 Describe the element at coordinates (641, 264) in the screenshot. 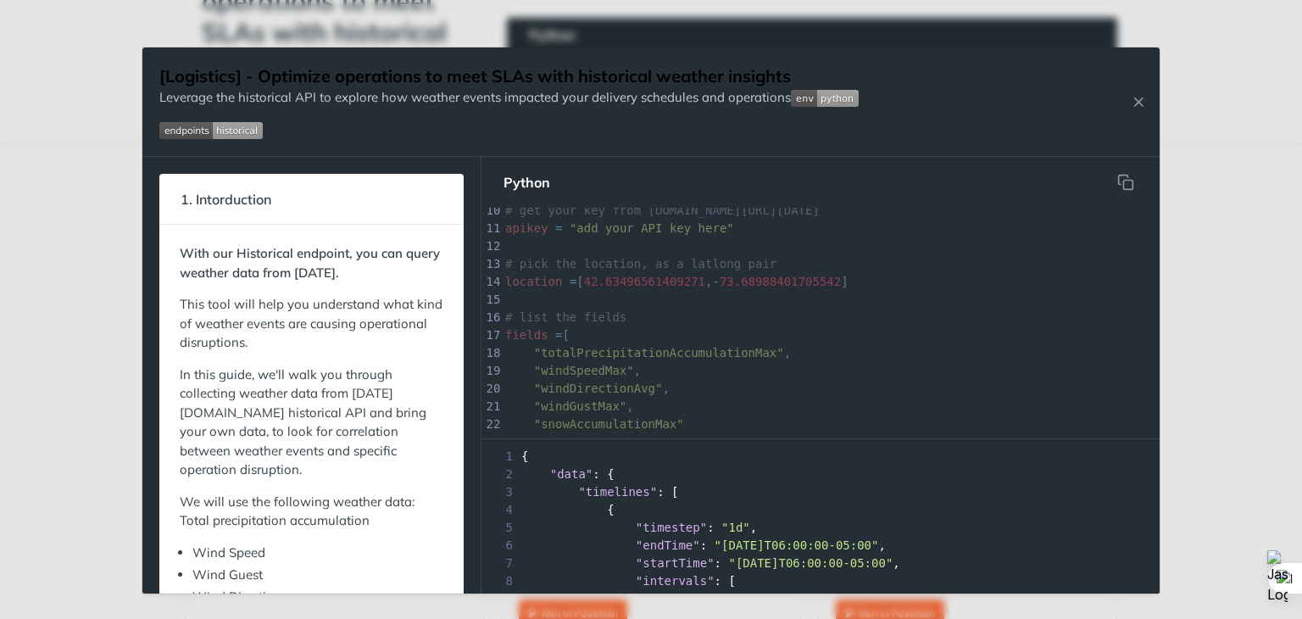

I see `span: # pick the location, as a latlong pair` at that location.